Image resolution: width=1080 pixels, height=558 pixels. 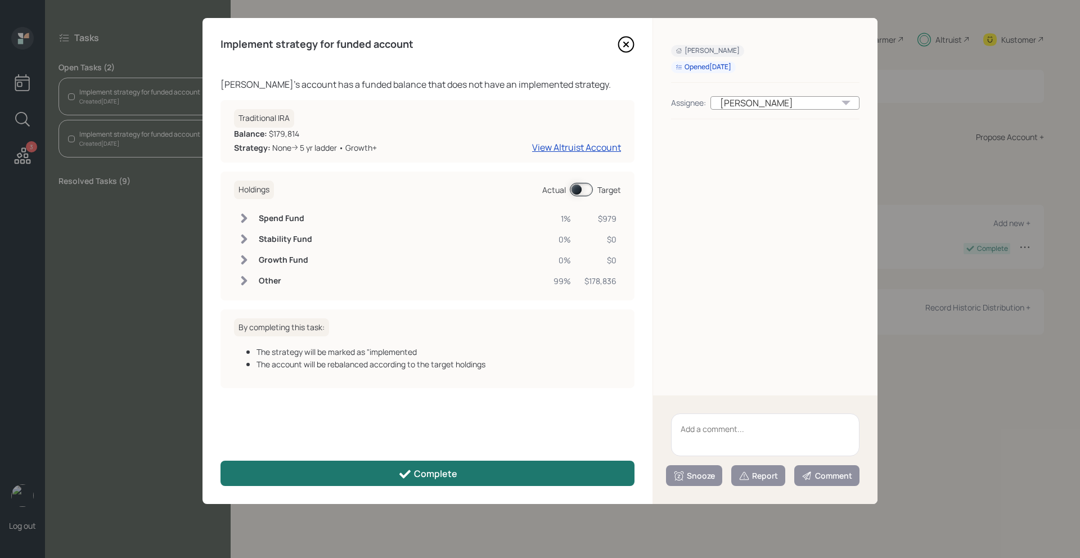 I want to click on h6: Growth Fund, so click(x=285, y=260).